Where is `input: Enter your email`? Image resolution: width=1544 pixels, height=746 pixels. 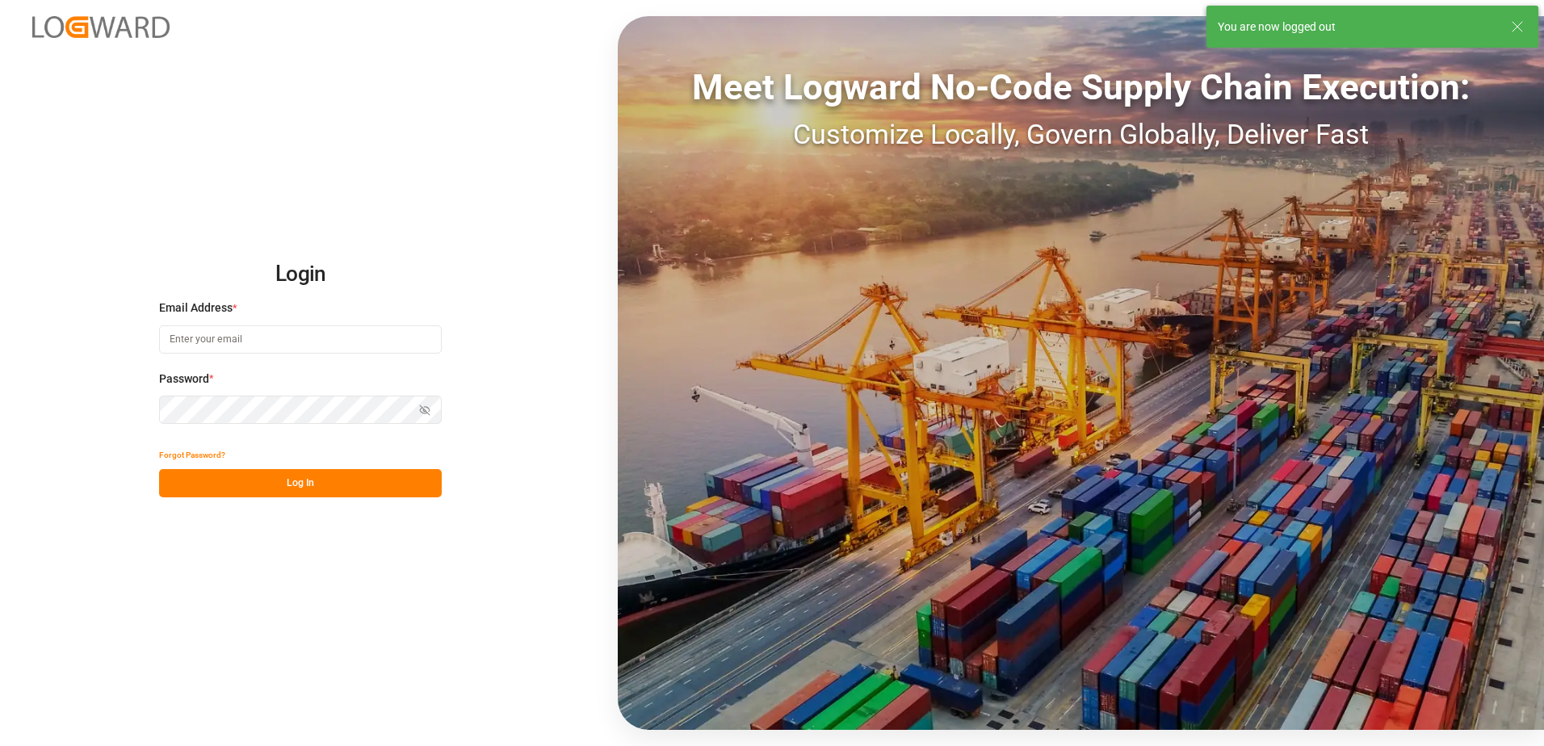 input: Enter your email is located at coordinates (300, 339).